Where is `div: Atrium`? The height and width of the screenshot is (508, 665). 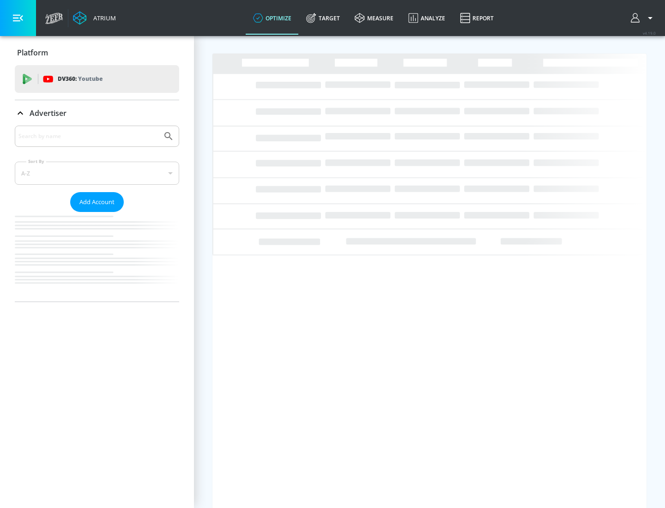 div: Atrium is located at coordinates (103, 18).